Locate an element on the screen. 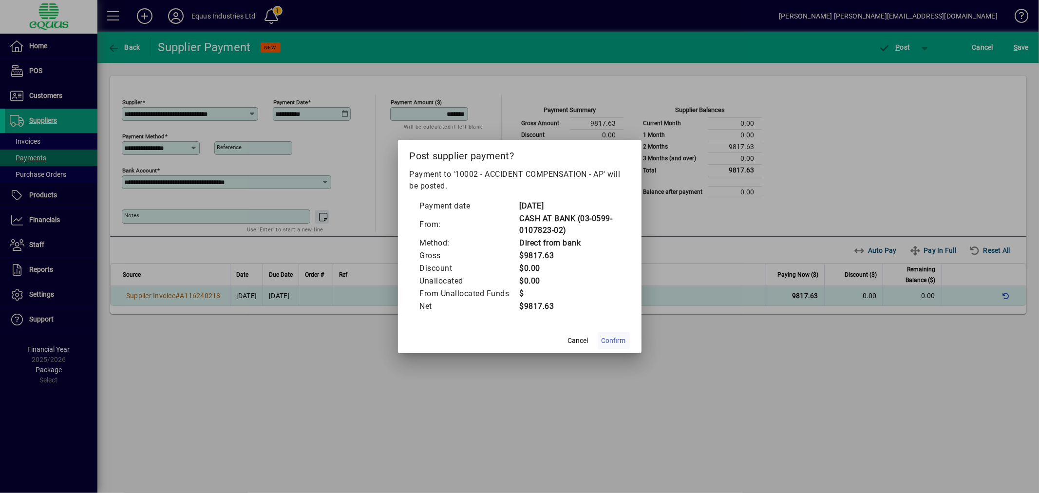  td: From: is located at coordinates (469, 225).